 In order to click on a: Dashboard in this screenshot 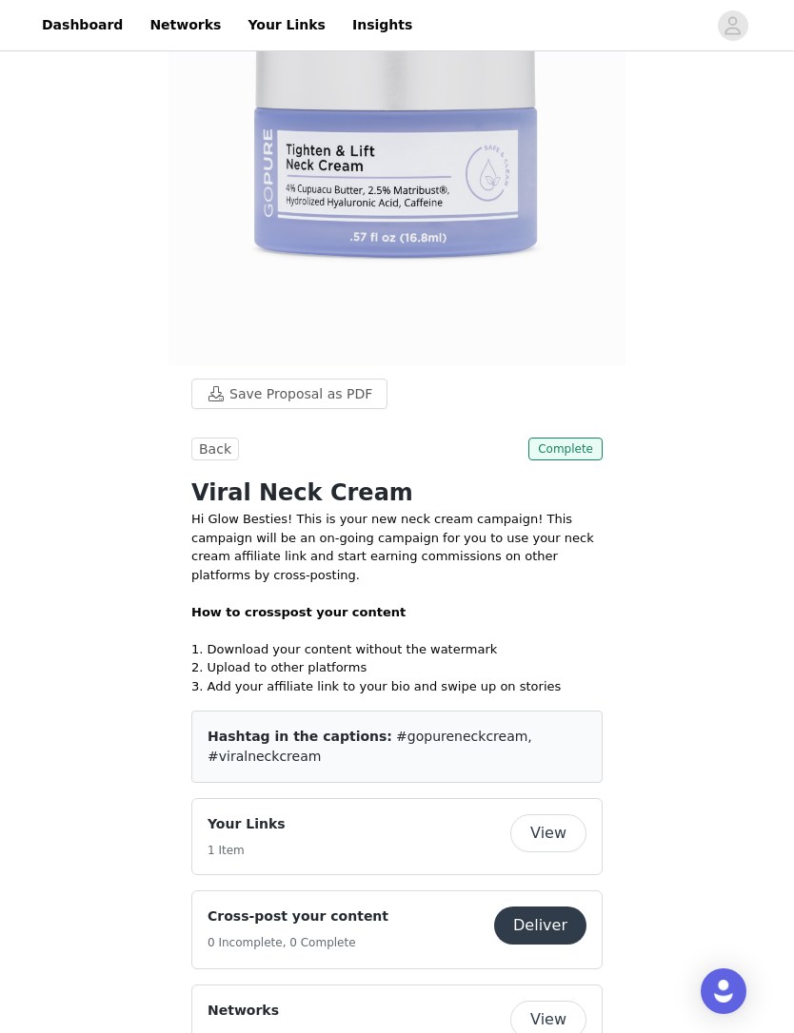, I will do `click(82, 25)`.